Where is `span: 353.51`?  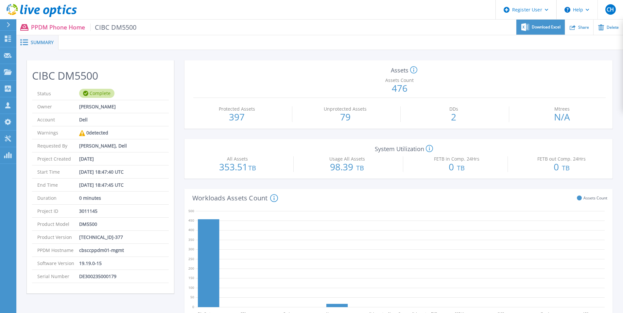 span: 353.51 is located at coordinates (237, 167).